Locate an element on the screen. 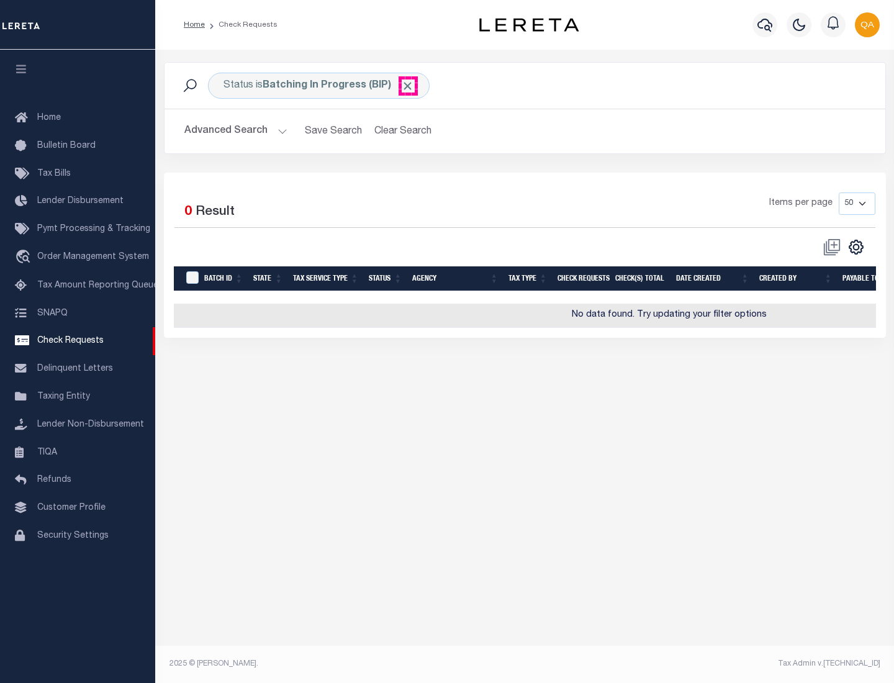 This screenshot has height=683, width=894. th: Tax Service Type: activate to sort column ascending is located at coordinates (326, 279).